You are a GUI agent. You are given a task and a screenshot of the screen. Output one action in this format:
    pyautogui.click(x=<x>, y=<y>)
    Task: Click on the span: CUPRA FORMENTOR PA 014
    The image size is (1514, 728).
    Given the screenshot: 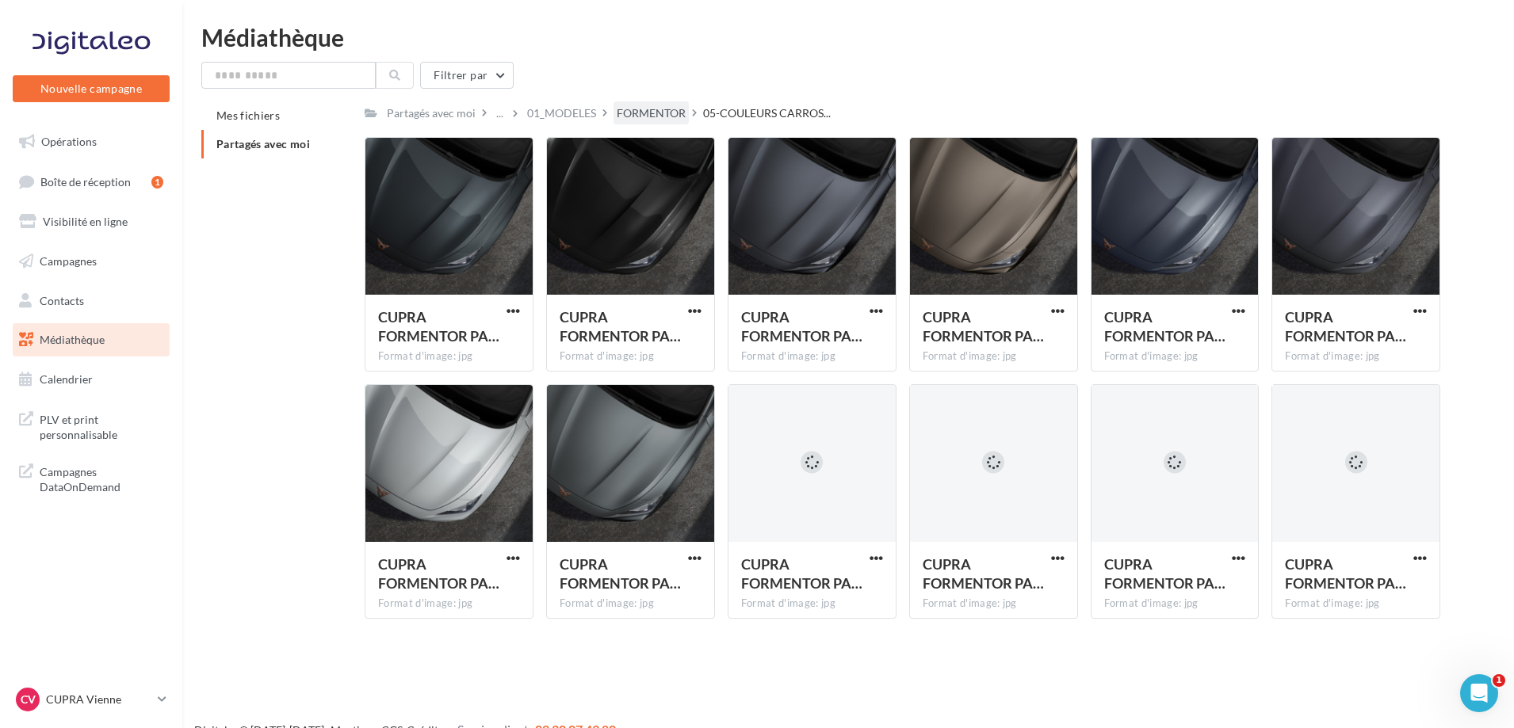 What is the action you would take?
    pyautogui.click(x=983, y=574)
    